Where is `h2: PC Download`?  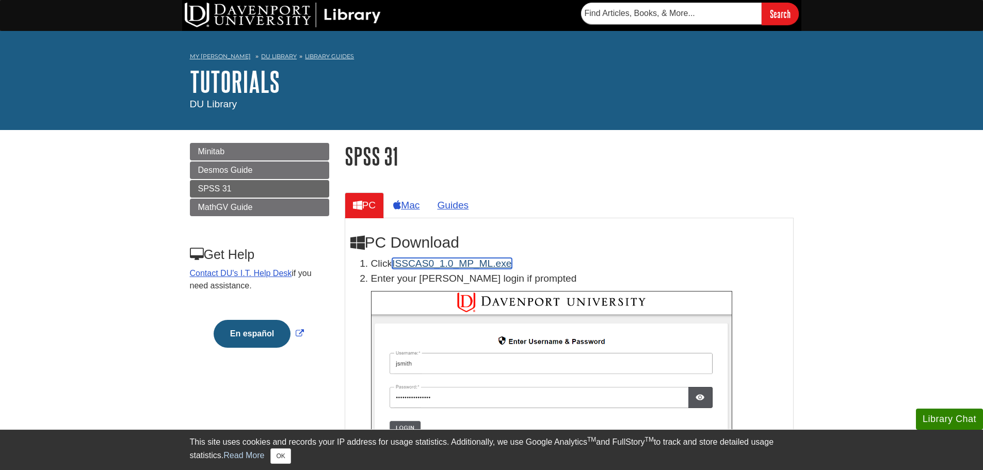 h2: PC Download is located at coordinates (569, 243).